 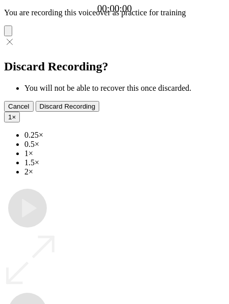 I want to click on li: 0.25×, so click(x=125, y=135).